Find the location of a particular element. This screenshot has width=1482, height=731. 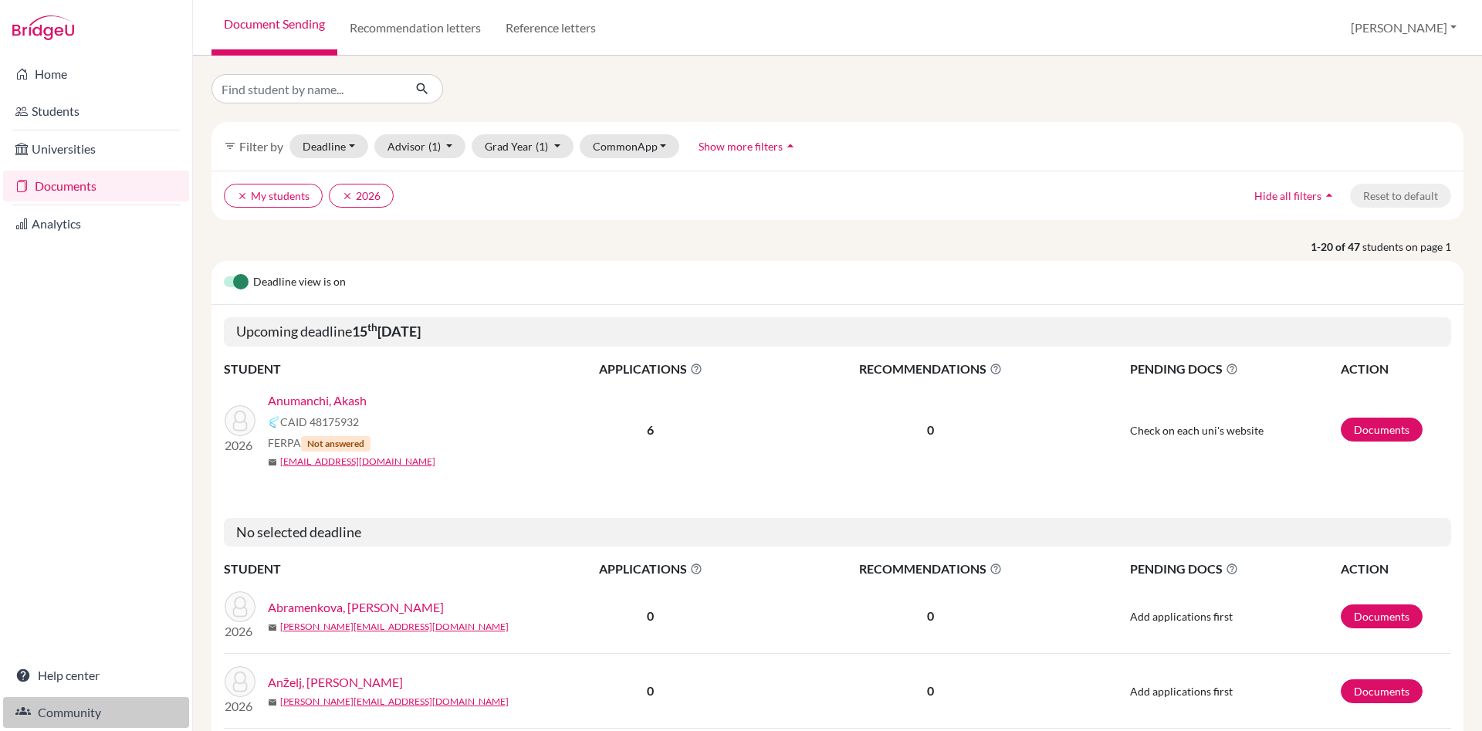

span: CAID 48175932 is located at coordinates (320, 421).